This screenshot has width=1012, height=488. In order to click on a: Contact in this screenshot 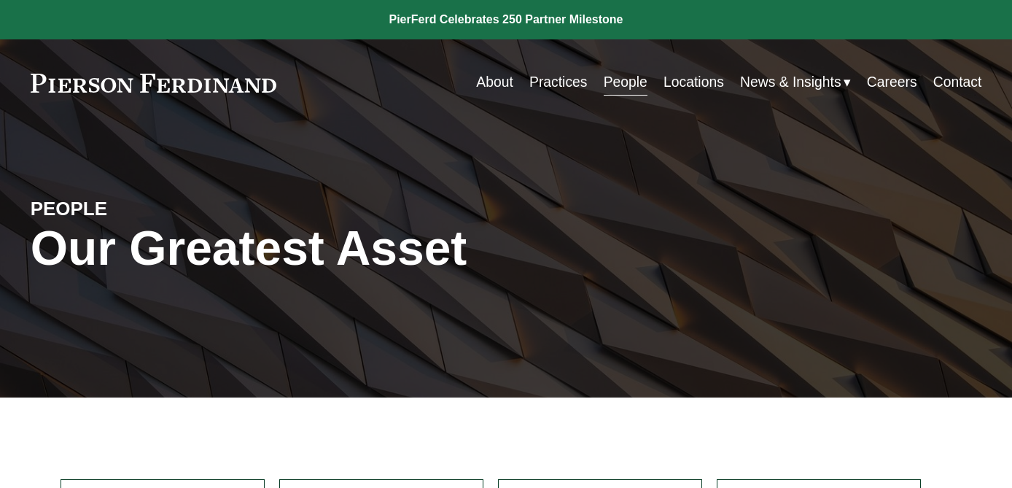, I will do `click(957, 82)`.